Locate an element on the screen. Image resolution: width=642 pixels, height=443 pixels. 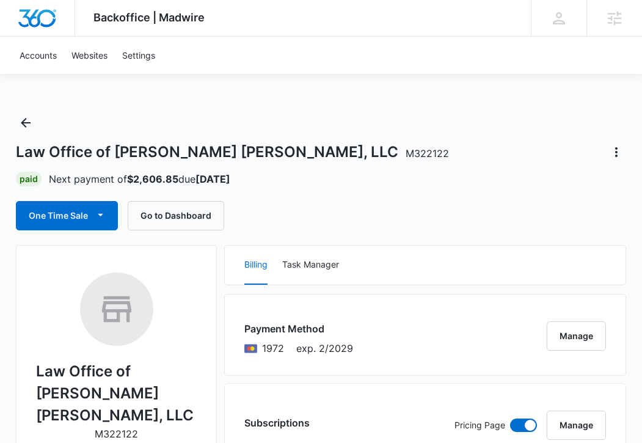
span: Backoffice | Madwire is located at coordinates (149, 17).